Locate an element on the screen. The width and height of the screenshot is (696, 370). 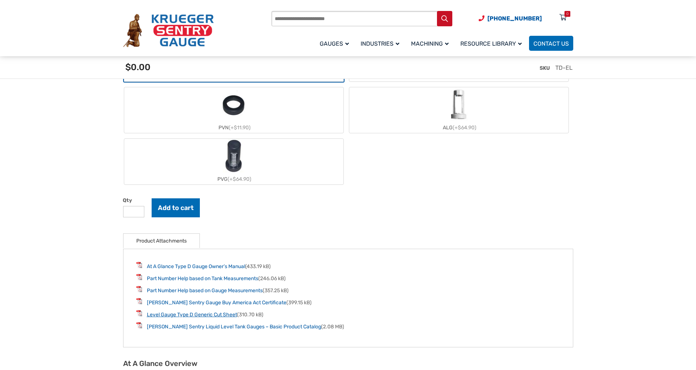
a: Product Attachments is located at coordinates (162, 241).